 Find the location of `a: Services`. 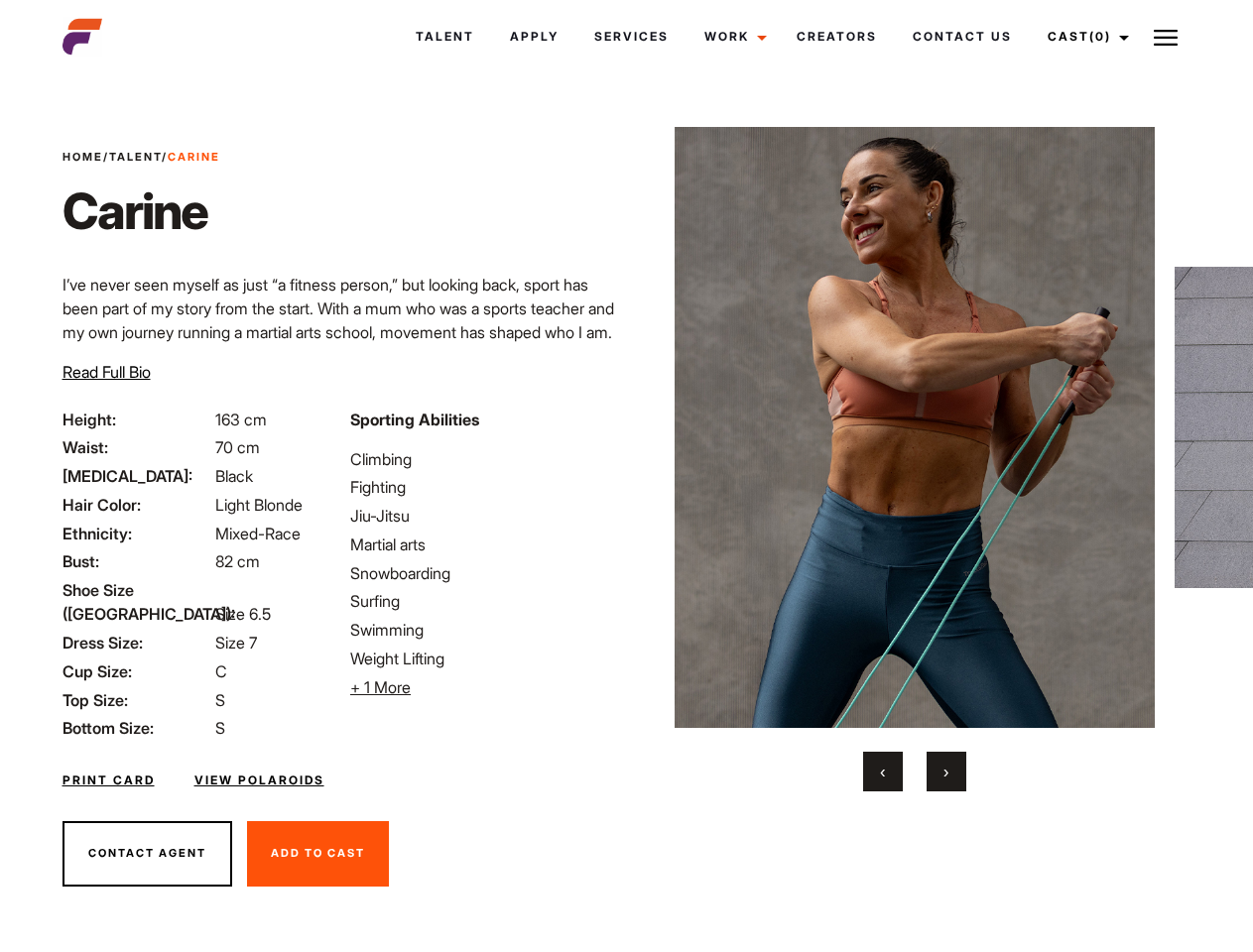

a: Services is located at coordinates (630, 37).